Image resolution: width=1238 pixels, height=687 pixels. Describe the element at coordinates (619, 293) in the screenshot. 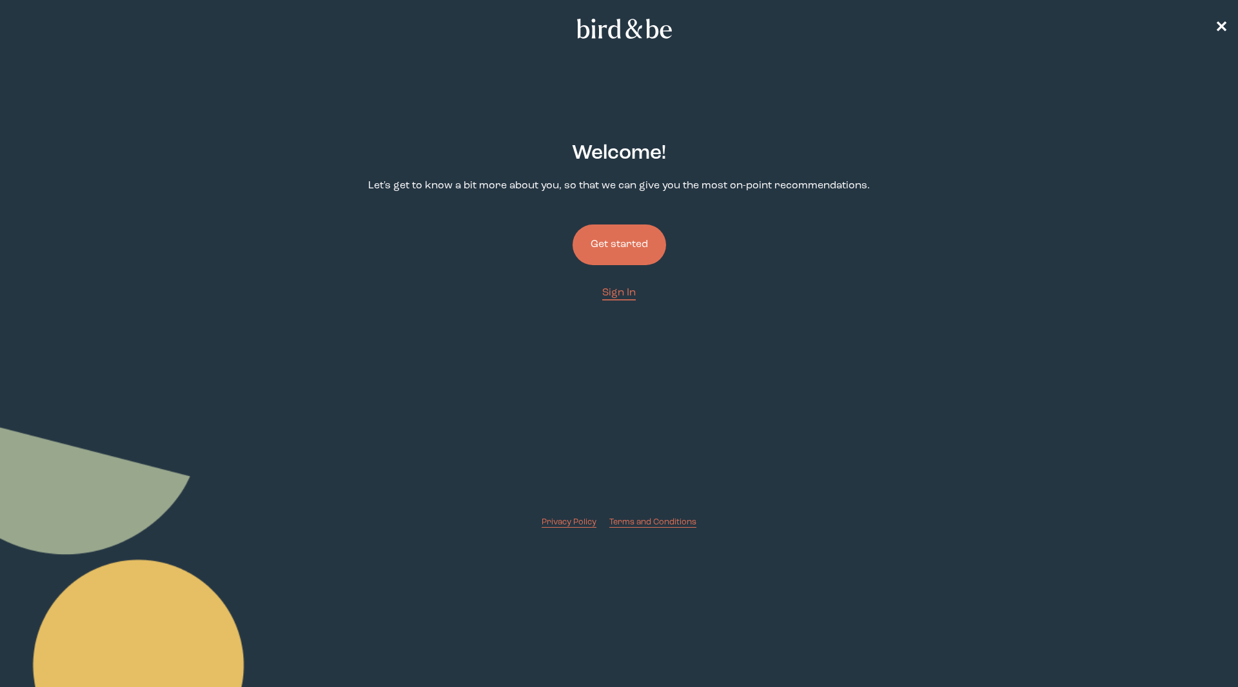

I see `a: Sign In` at that location.